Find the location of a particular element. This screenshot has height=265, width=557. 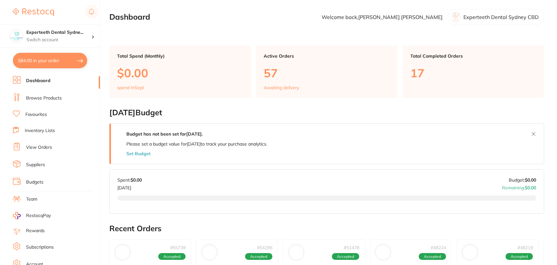

a: Rewards is located at coordinates (35, 231).